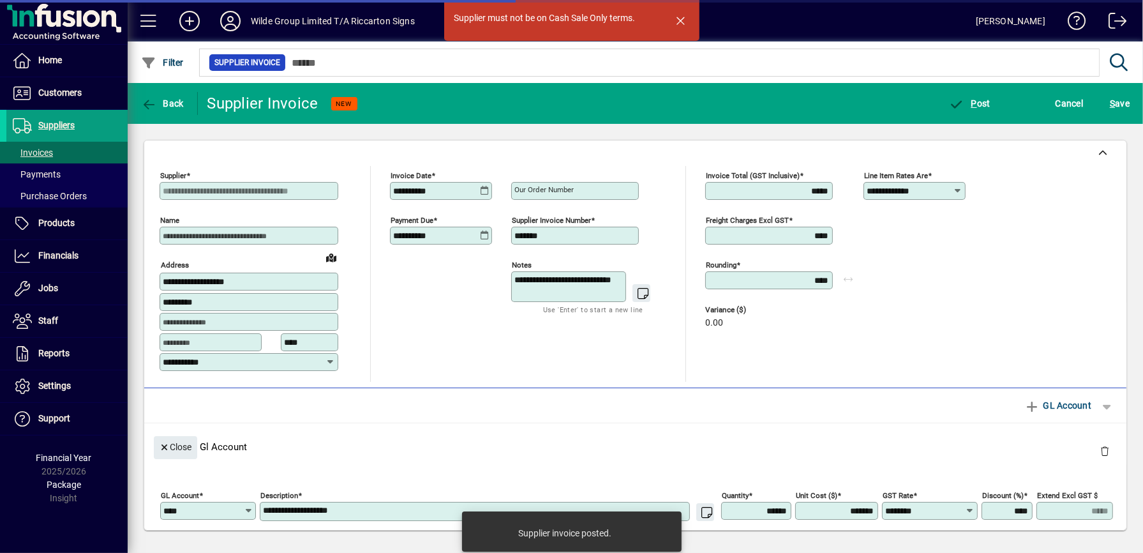 The width and height of the screenshot is (1143, 553). I want to click on button: Save, so click(1120, 103).